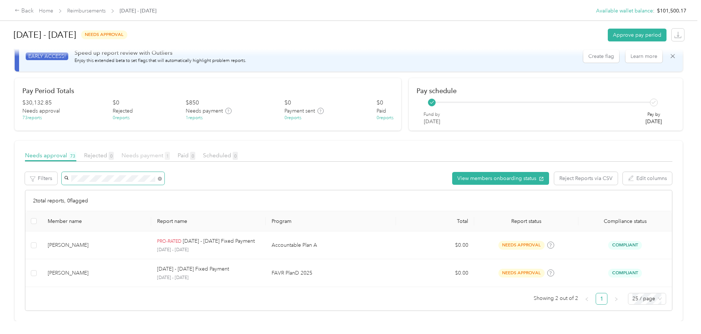  Describe the element at coordinates (209, 221) in the screenshot. I see `th: Report name` at that location.